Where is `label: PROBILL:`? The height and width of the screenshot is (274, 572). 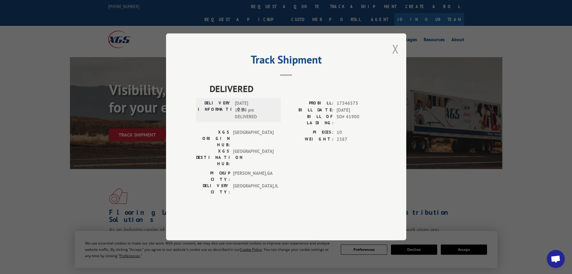 label: PROBILL: is located at coordinates (310, 103).